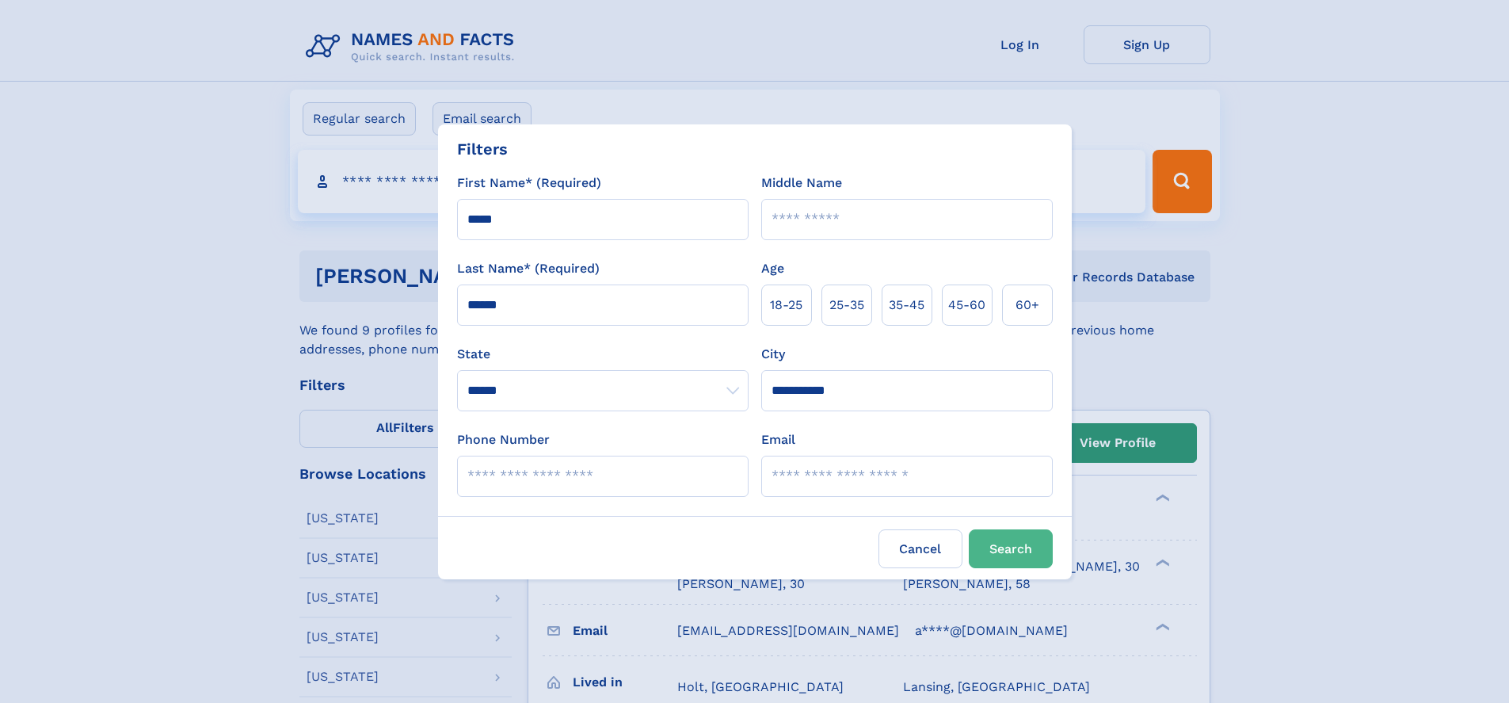 Image resolution: width=1509 pixels, height=703 pixels. Describe the element at coordinates (1028, 305) in the screenshot. I see `span: 60+` at that location.